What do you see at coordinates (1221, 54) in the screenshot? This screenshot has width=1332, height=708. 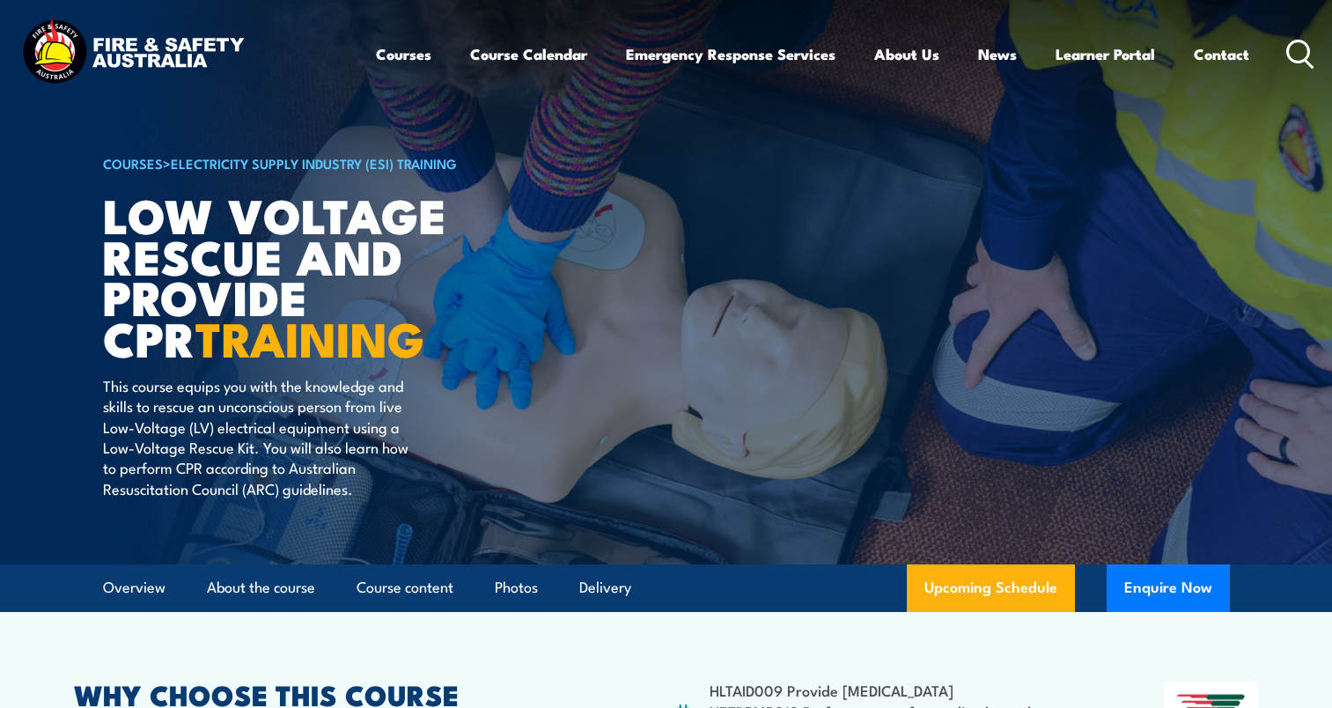 I see `a: Contact` at bounding box center [1221, 54].